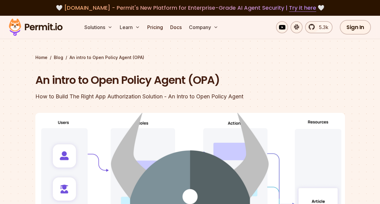 The width and height of the screenshot is (380, 204). Describe the element at coordinates (155, 27) in the screenshot. I see `a: Pricing` at that location.